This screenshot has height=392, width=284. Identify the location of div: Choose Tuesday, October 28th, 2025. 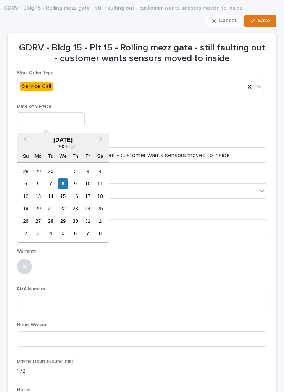
(50, 221).